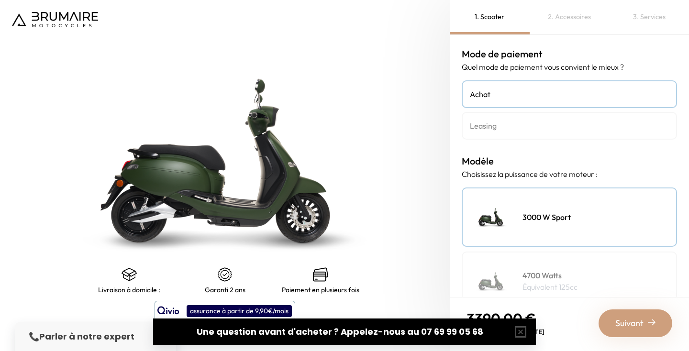 The width and height of the screenshot is (689, 351). What do you see at coordinates (651, 322) in the screenshot?
I see `img: right-arrow-2.png` at bounding box center [651, 322].